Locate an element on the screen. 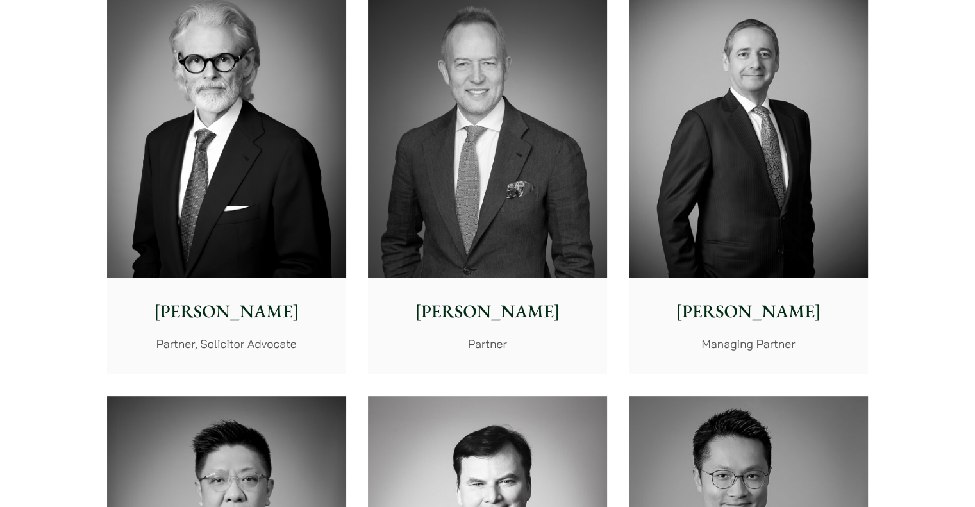  p: Partner is located at coordinates (487, 343).